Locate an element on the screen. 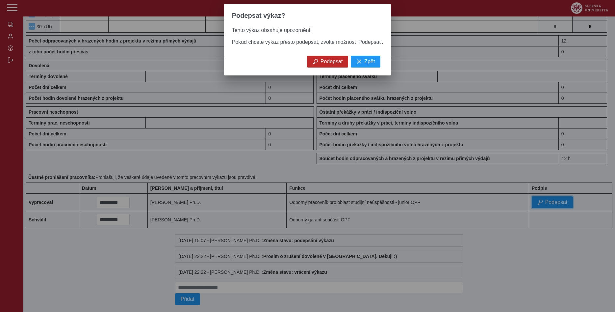  span: Tento výkaz obsahuje upozornění! Pokud chcete výkaz přesto podepsat, zvolte možnost 'Podepsat'. is located at coordinates (308, 36).